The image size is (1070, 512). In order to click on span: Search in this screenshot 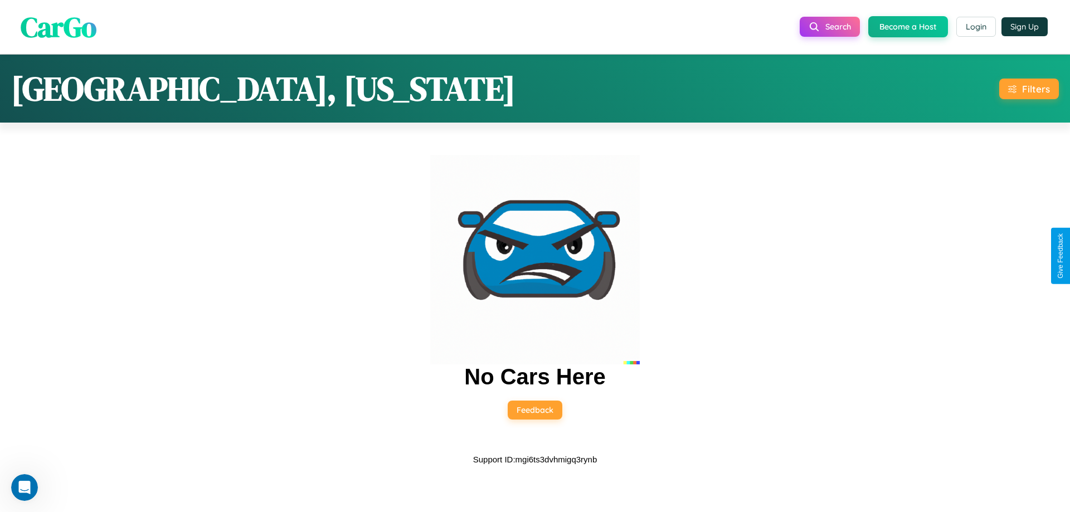, I will do `click(838, 27)`.